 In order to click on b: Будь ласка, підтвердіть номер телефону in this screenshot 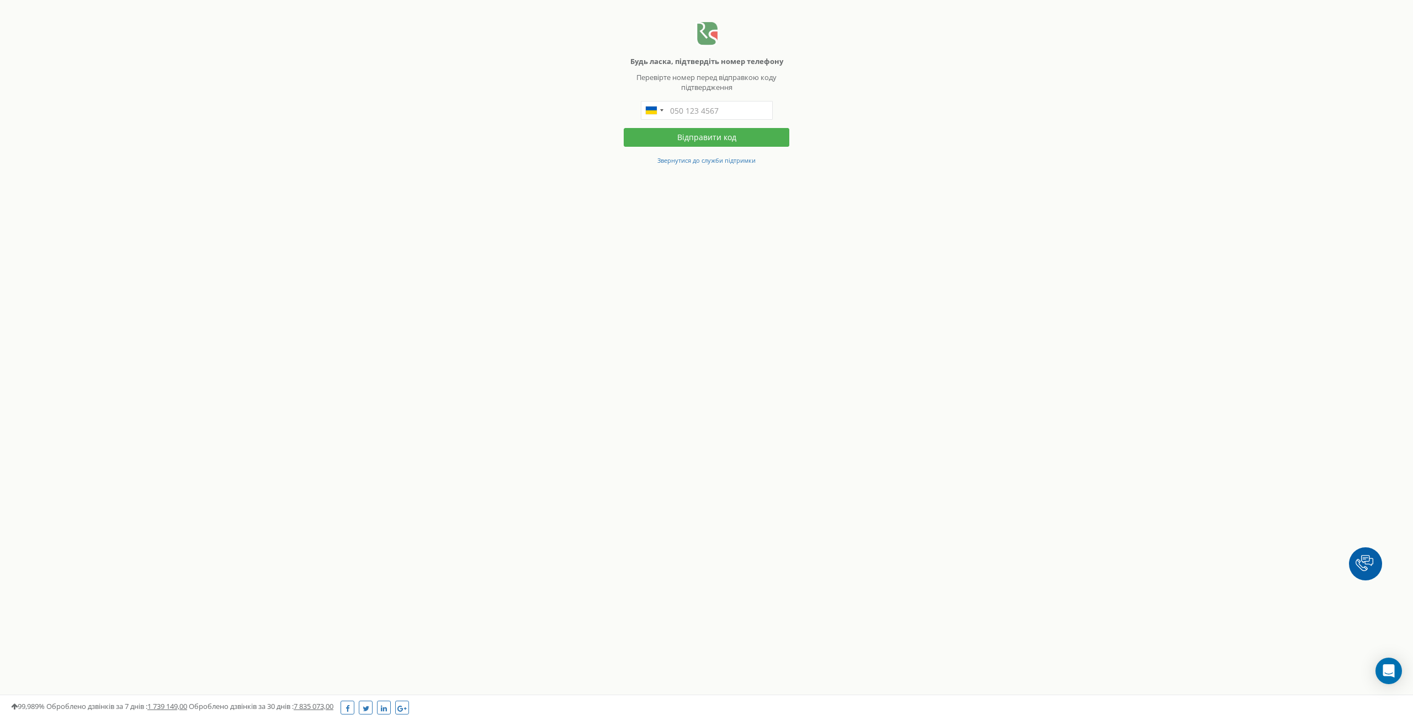, I will do `click(706, 61)`.